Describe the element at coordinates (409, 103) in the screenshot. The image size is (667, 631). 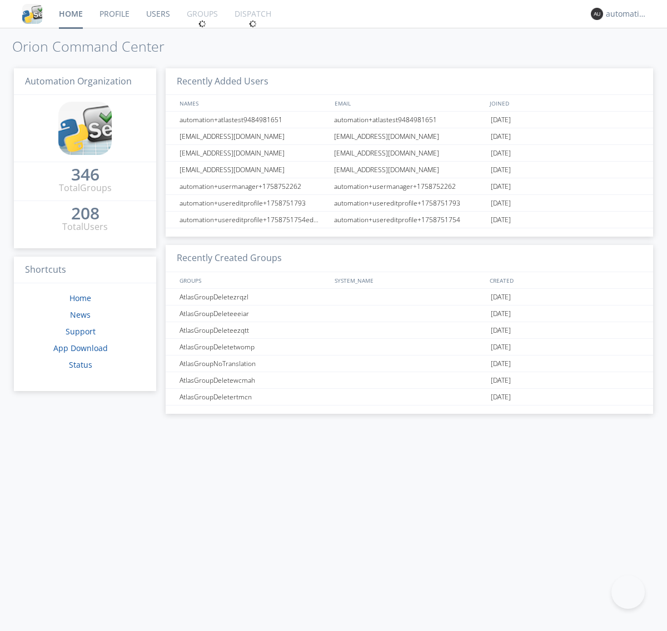
I see `div: EMAIL` at that location.